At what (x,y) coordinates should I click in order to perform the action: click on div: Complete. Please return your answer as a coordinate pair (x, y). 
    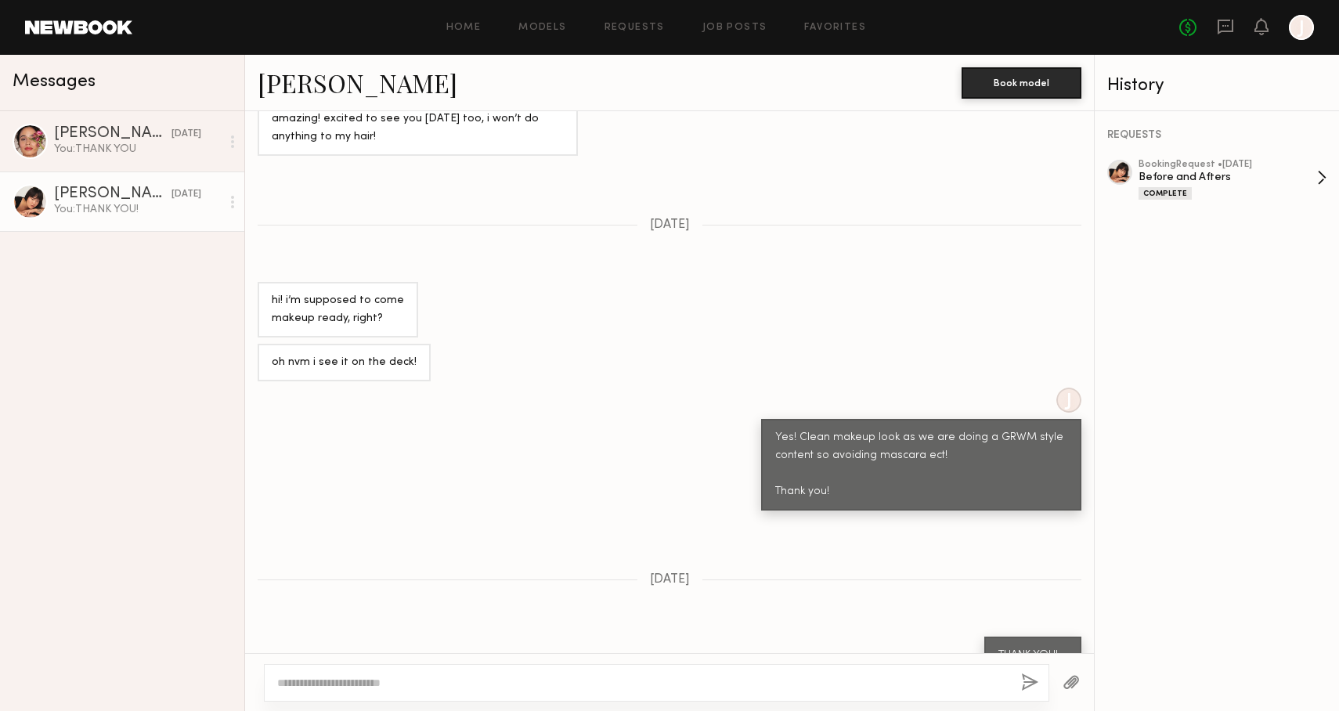
    Looking at the image, I should click on (1165, 193).